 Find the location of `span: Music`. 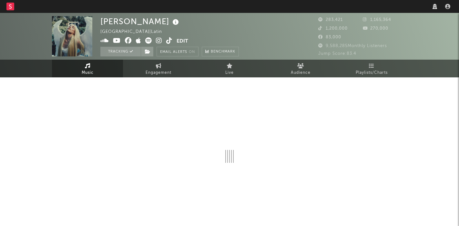

span: Music is located at coordinates (87, 73).